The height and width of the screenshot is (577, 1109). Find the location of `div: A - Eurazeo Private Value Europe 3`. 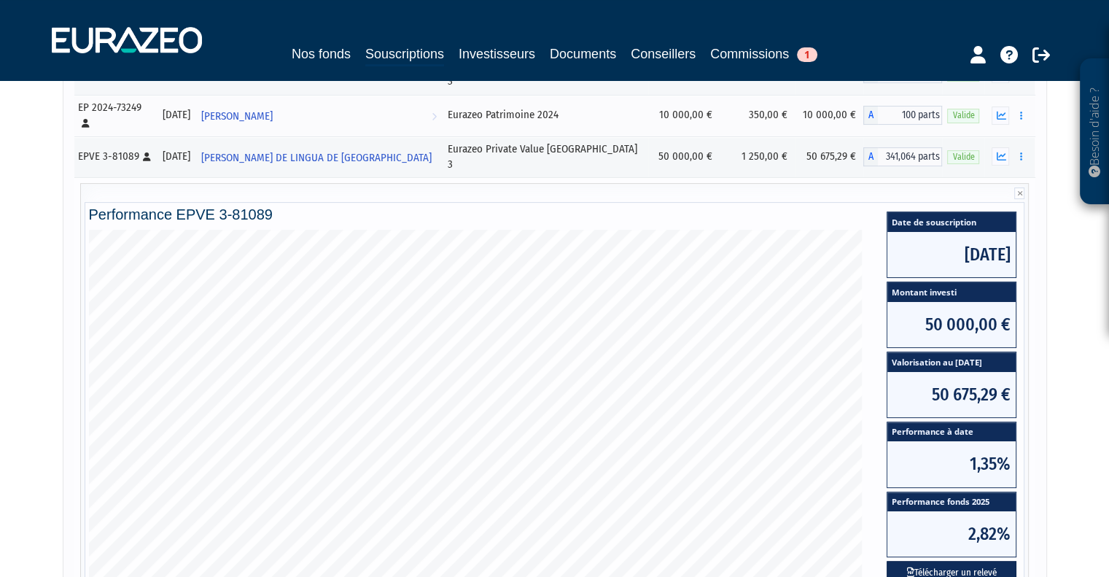

div: A - Eurazeo Private Value Europe 3 is located at coordinates (902, 157).